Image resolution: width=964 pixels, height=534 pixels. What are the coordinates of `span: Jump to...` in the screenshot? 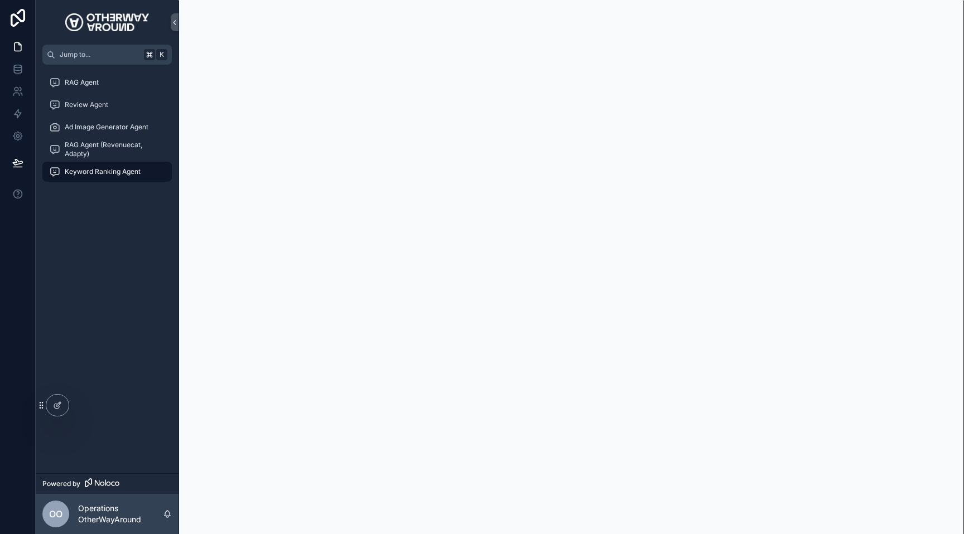 It's located at (99, 55).